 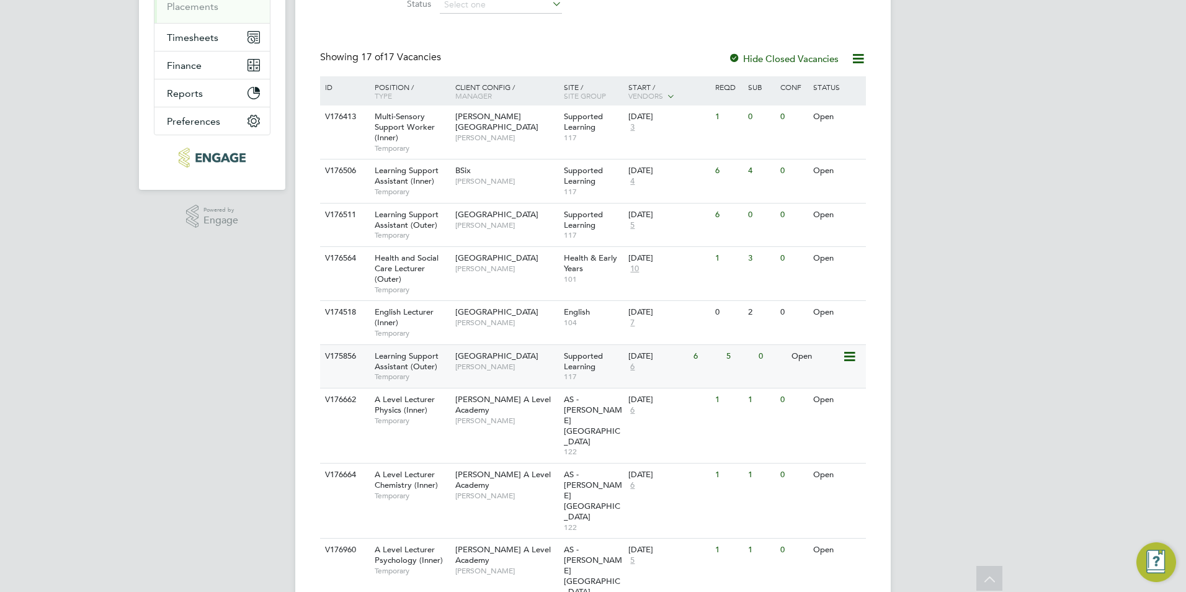 I want to click on span: 101, so click(x=593, y=279).